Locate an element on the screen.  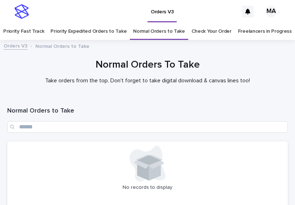
div: MA is located at coordinates (271, 12).